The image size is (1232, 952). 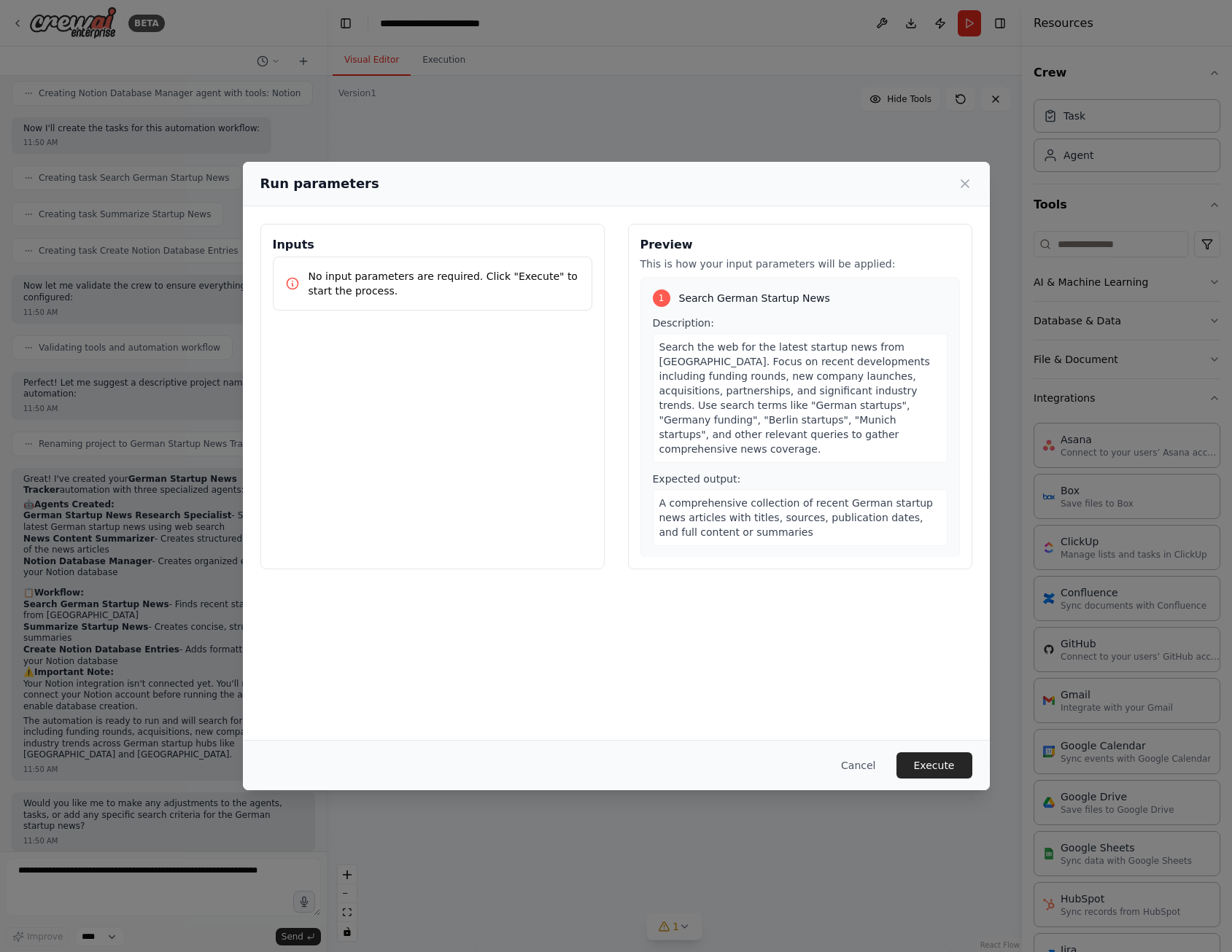 What do you see at coordinates (683, 323) in the screenshot?
I see `span: Description:` at bounding box center [683, 323].